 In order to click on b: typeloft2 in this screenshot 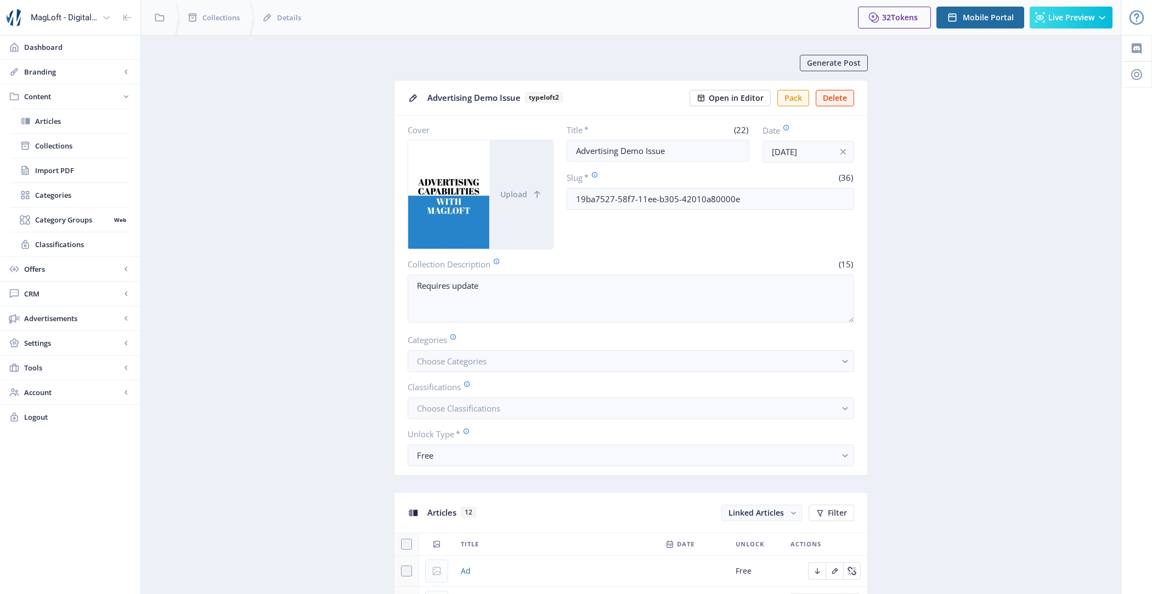, I will do `click(543, 98)`.